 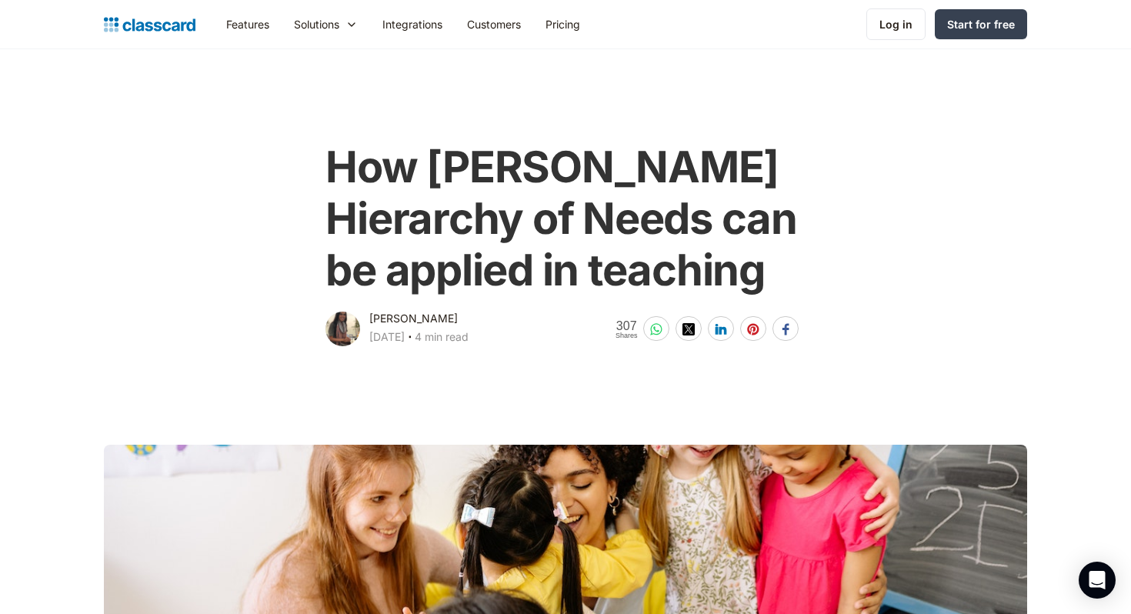 I want to click on div: Open Intercom Messenger, so click(x=1097, y=580).